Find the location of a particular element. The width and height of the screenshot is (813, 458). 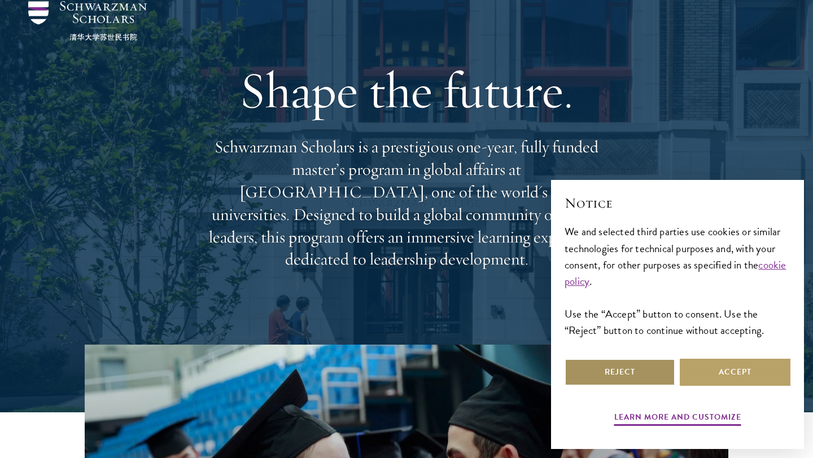

img: Schwarzman Scholars is located at coordinates (88, 21).